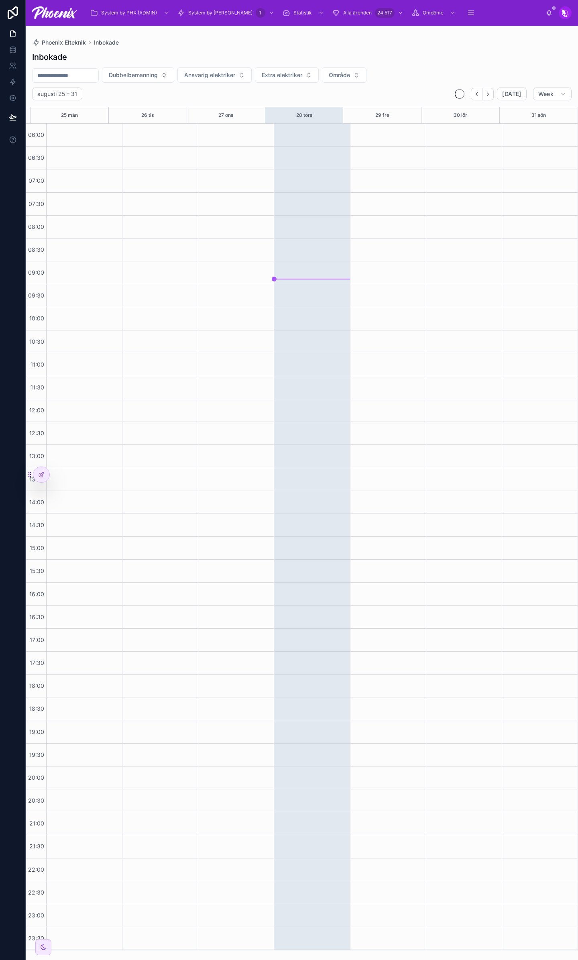 Image resolution: width=578 pixels, height=960 pixels. What do you see at coordinates (226, 115) in the screenshot?
I see `div: 27 ons` at bounding box center [226, 115].